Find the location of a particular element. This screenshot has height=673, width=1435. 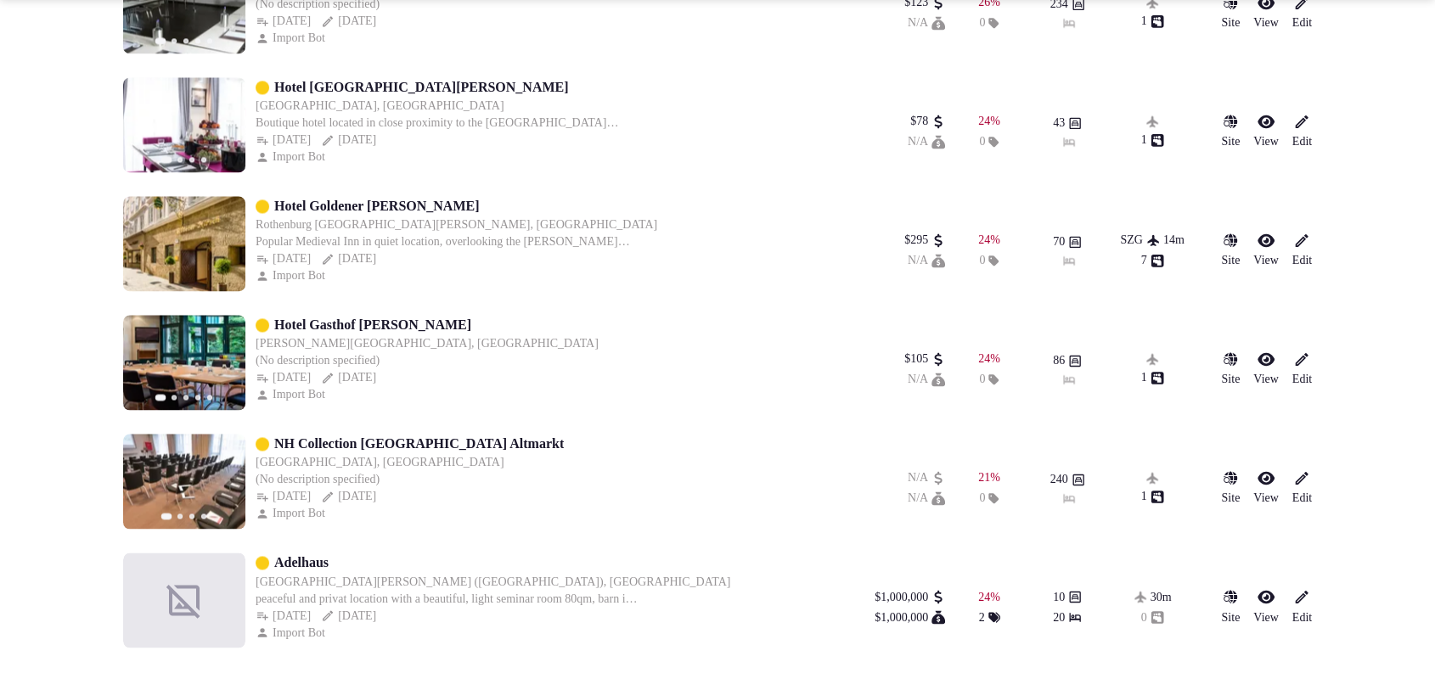

button: 20 is located at coordinates (1067, 617).